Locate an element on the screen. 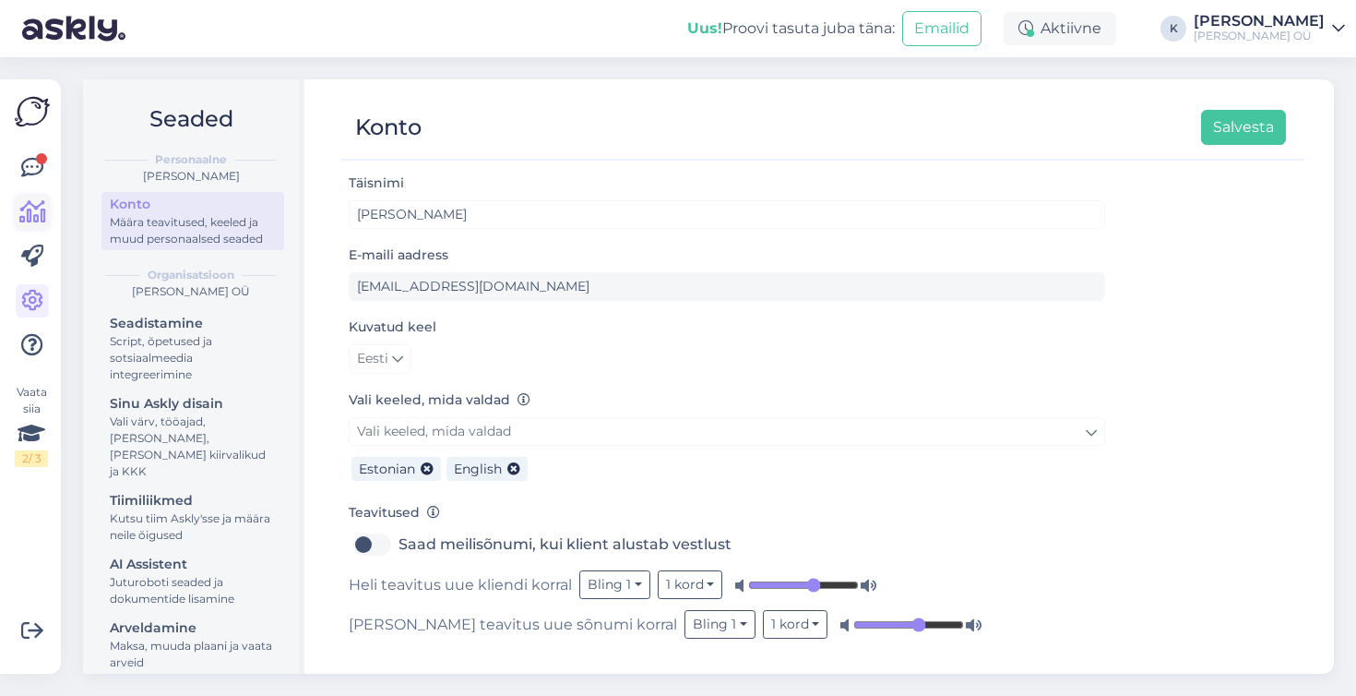  div: Kutsu tiim Askly'sse ja määra neile õigused is located at coordinates (193, 527).